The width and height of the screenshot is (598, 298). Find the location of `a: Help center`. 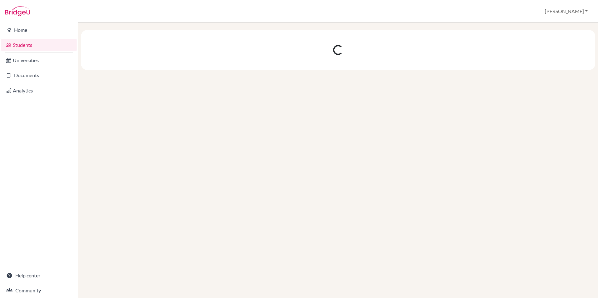

a: Help center is located at coordinates (39, 276).